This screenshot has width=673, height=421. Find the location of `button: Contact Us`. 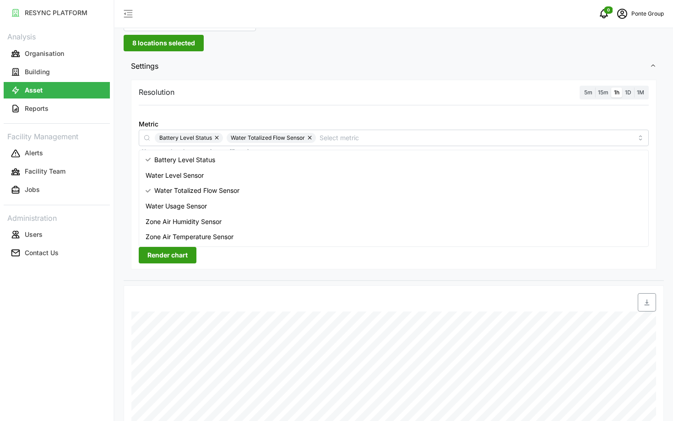

button: Contact Us is located at coordinates (57, 253).